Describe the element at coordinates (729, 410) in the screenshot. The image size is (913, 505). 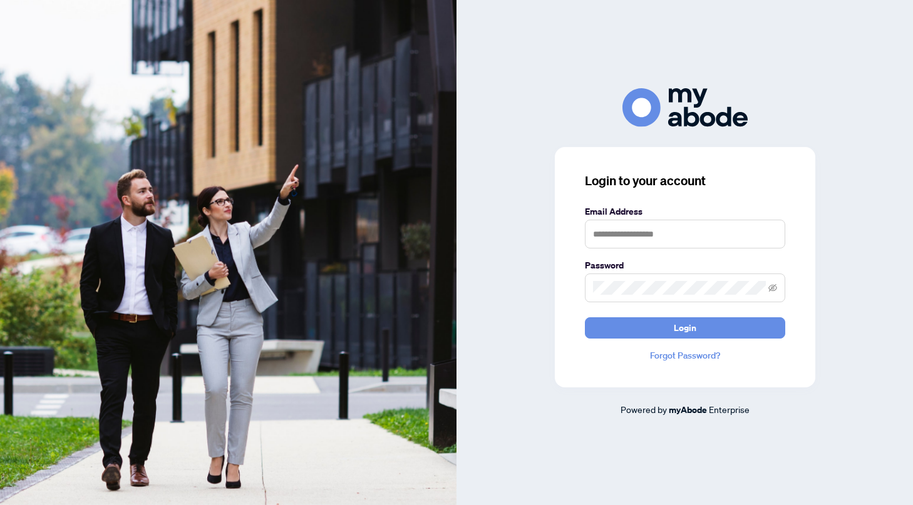
I see `span: Enterprise` at that location.